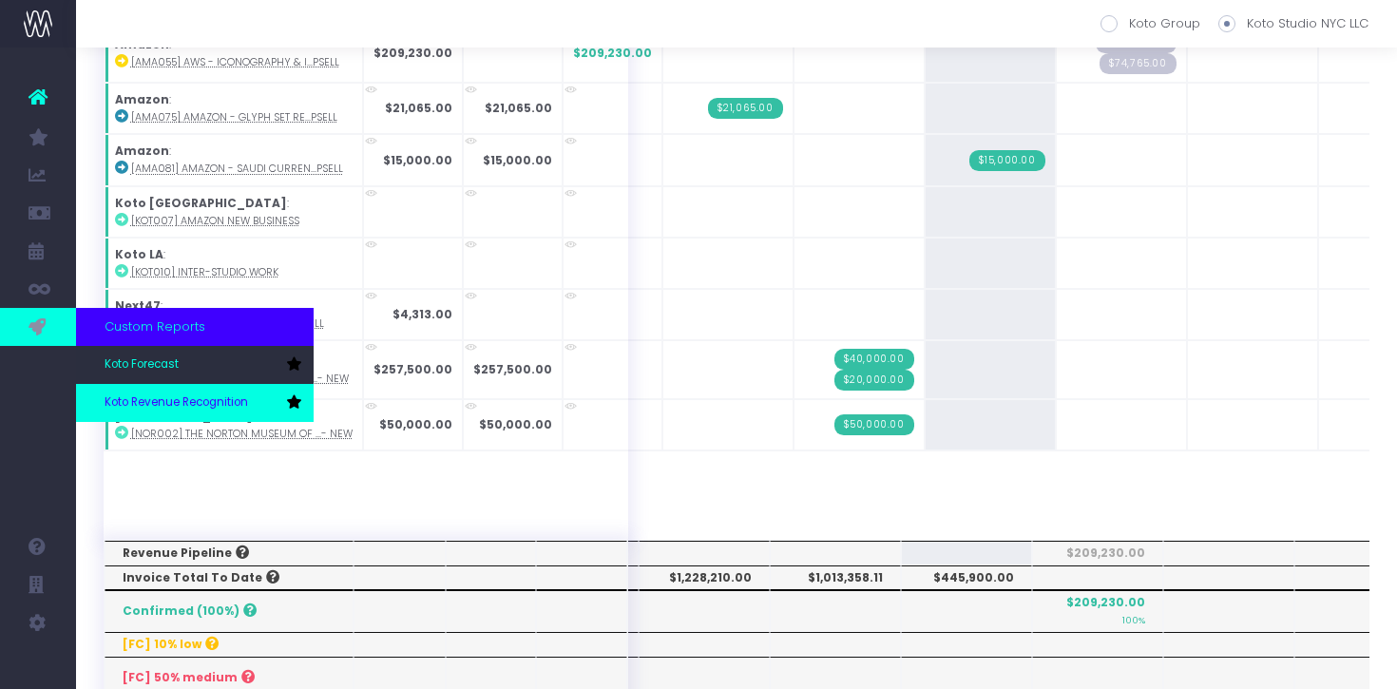  I want to click on span: Streamtime Invoice: 331 – The Norton Museum of Art - Website Reskins - Digital - New, so click(874, 425).